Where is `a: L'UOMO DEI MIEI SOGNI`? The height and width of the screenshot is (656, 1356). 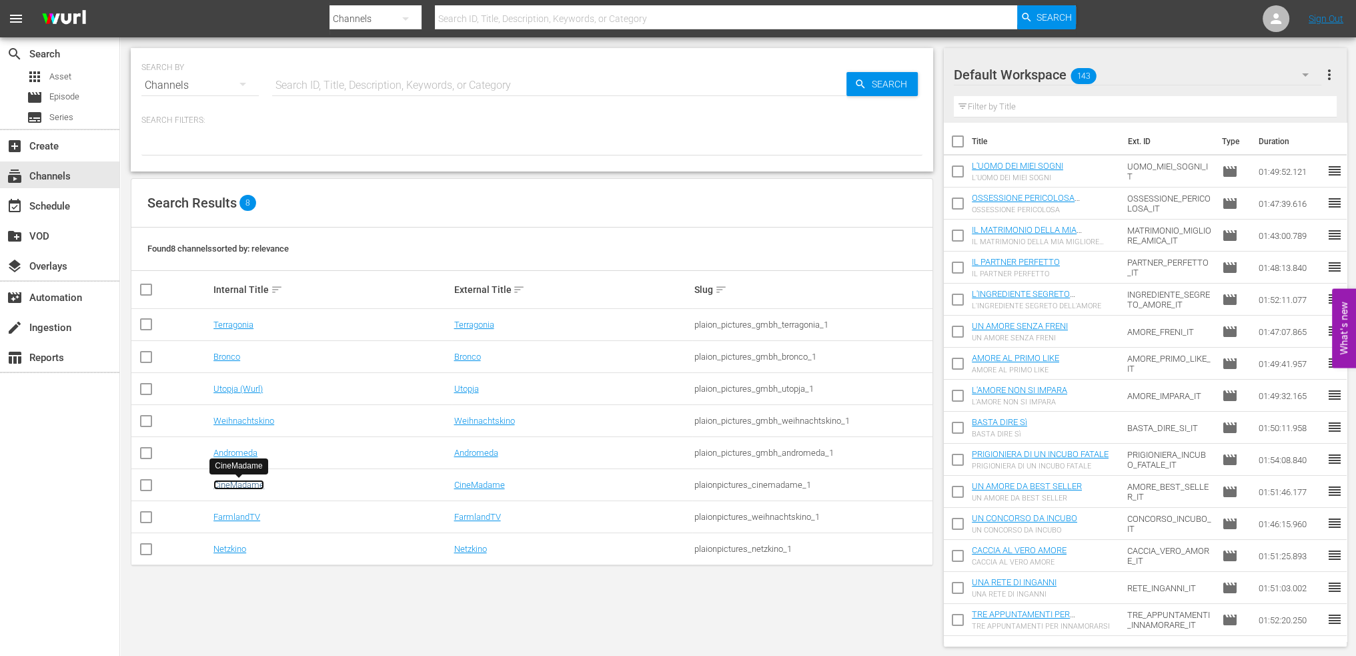 a: L'UOMO DEI MIEI SOGNI is located at coordinates (1017, 165).